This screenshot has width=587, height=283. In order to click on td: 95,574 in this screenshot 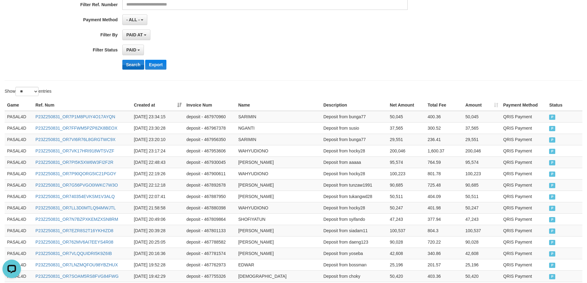, I will do `click(406, 162)`.